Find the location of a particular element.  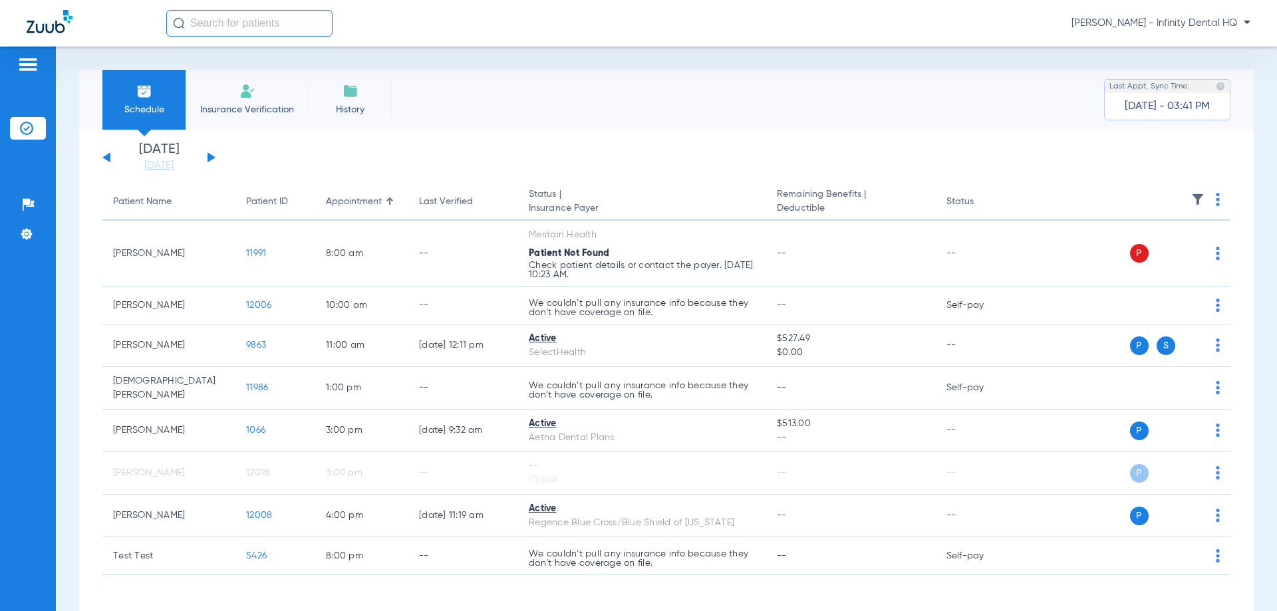

img: hamburger-icon is located at coordinates (28, 65).